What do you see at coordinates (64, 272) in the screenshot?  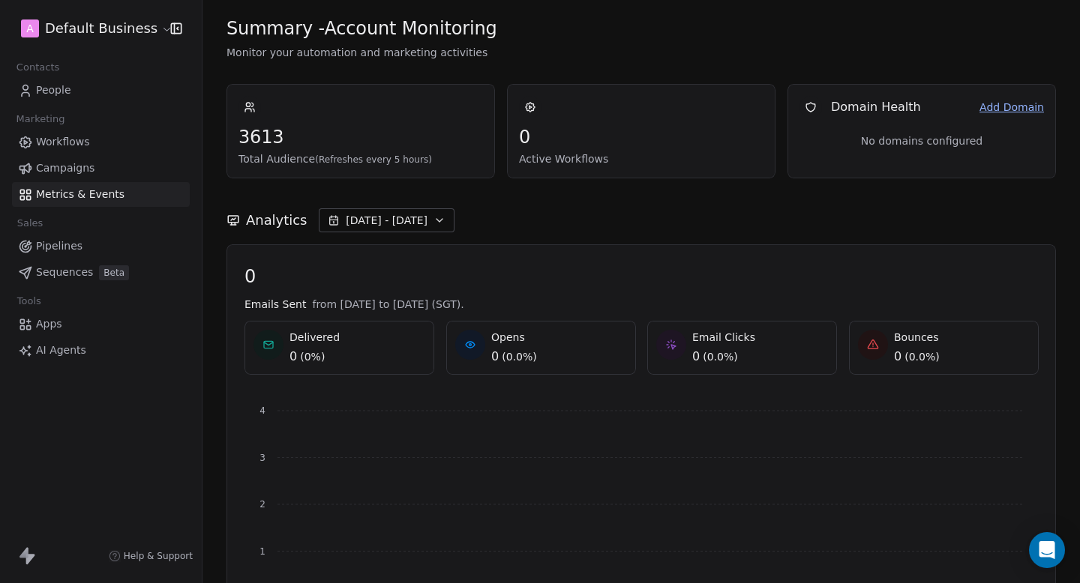 I see `span: Sequences` at bounding box center [64, 272].